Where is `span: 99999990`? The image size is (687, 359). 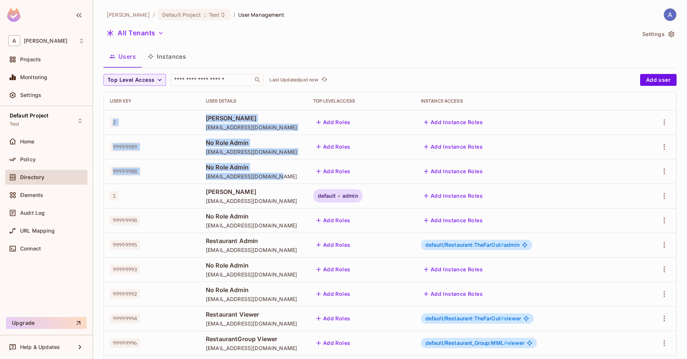 span: 99999990 is located at coordinates (125, 221).